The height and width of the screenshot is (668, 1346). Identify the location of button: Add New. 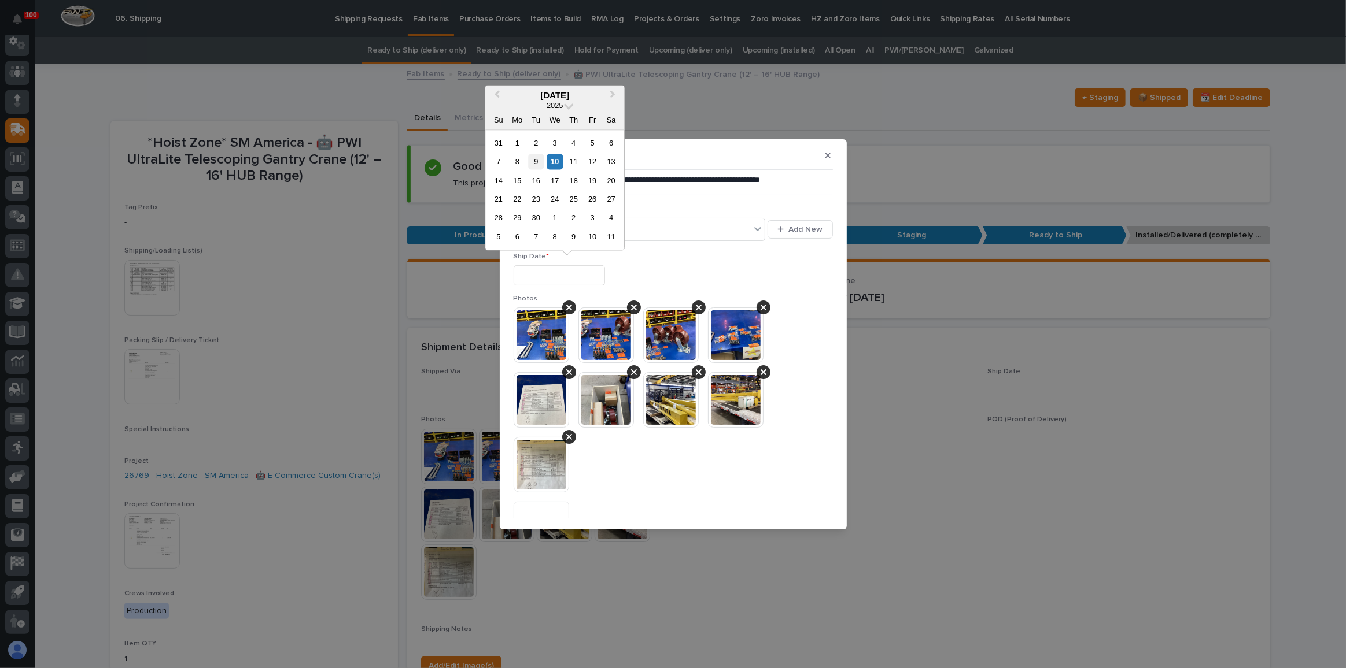
(800, 230).